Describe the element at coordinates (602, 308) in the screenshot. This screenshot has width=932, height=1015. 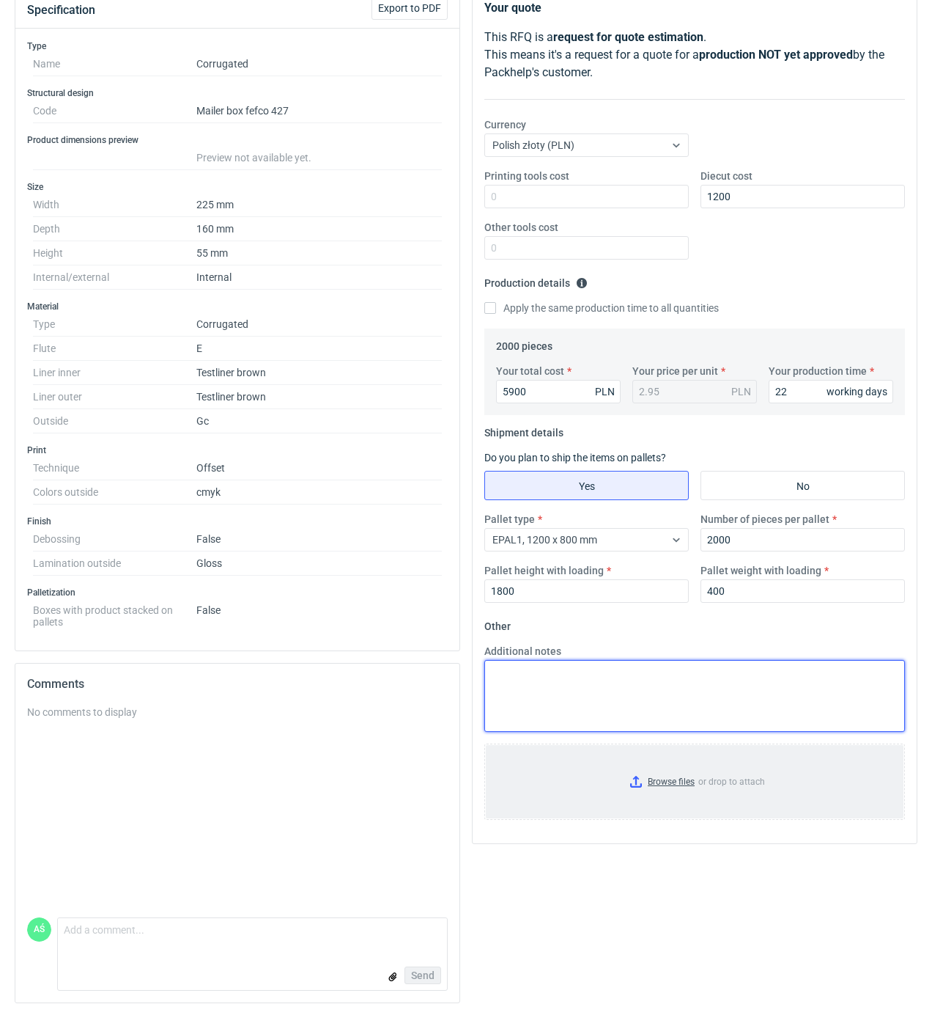
I see `label: Apply the same production time to all quantities` at that location.